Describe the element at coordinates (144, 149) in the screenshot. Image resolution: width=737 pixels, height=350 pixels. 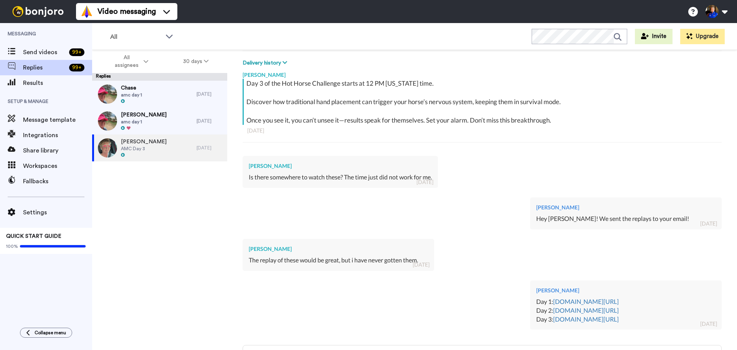
I see `span: AMC Day 3` at that location.